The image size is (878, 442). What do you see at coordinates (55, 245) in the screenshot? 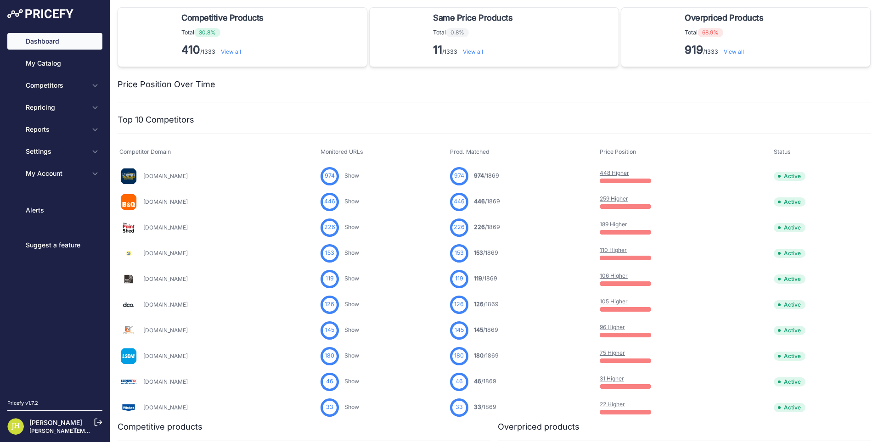
I see `a: Suggest a feature` at bounding box center [55, 245].